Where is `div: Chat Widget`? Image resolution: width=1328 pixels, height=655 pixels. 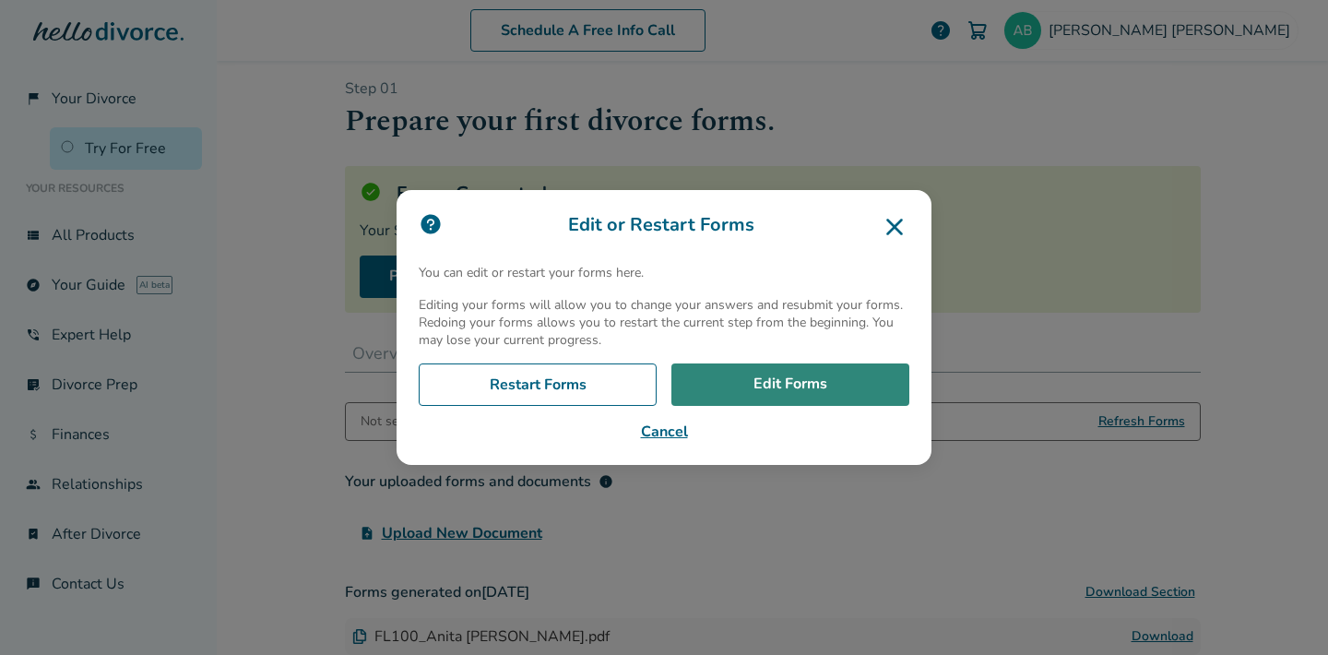 div: Chat Widget is located at coordinates (1282, 610).